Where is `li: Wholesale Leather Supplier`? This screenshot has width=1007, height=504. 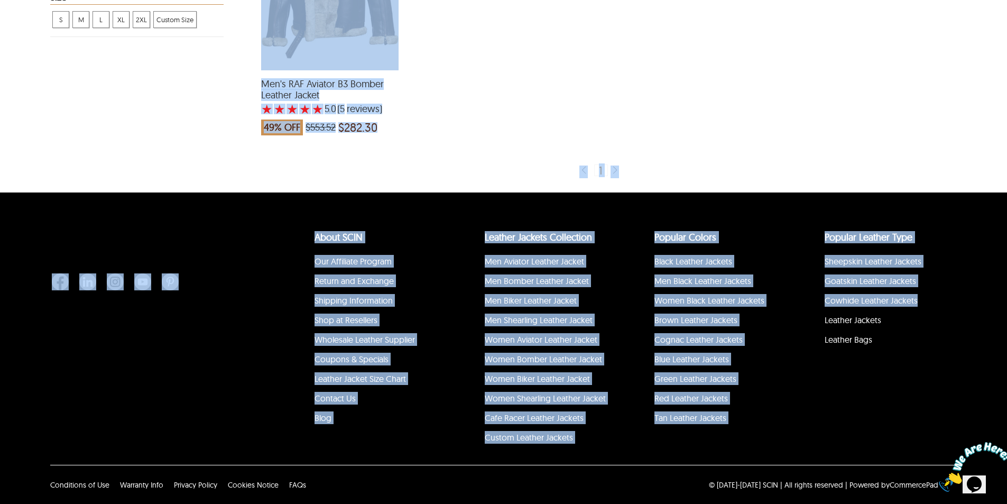
li: Wholesale Leather Supplier is located at coordinates (377, 341).